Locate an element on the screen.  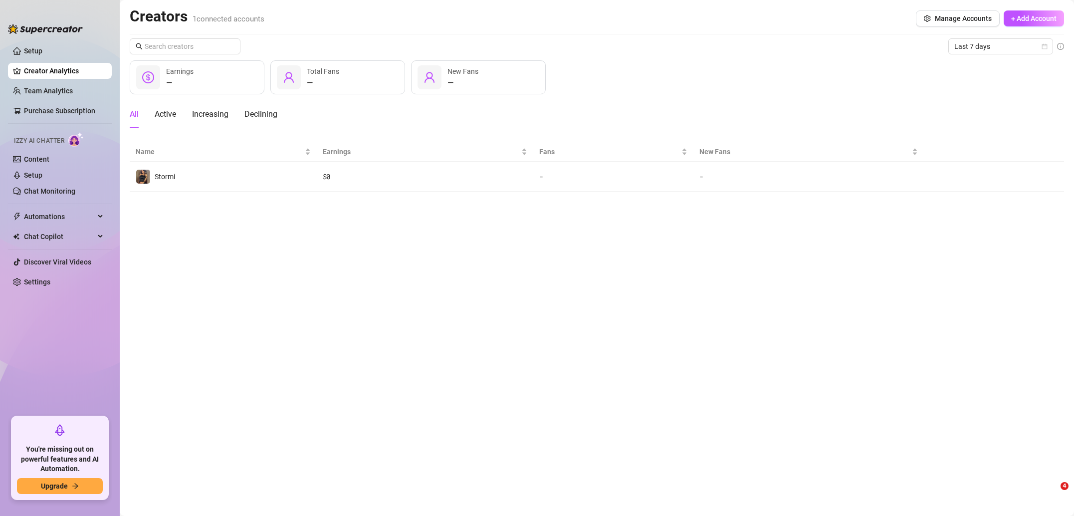
th: Fans is located at coordinates (613, 152).